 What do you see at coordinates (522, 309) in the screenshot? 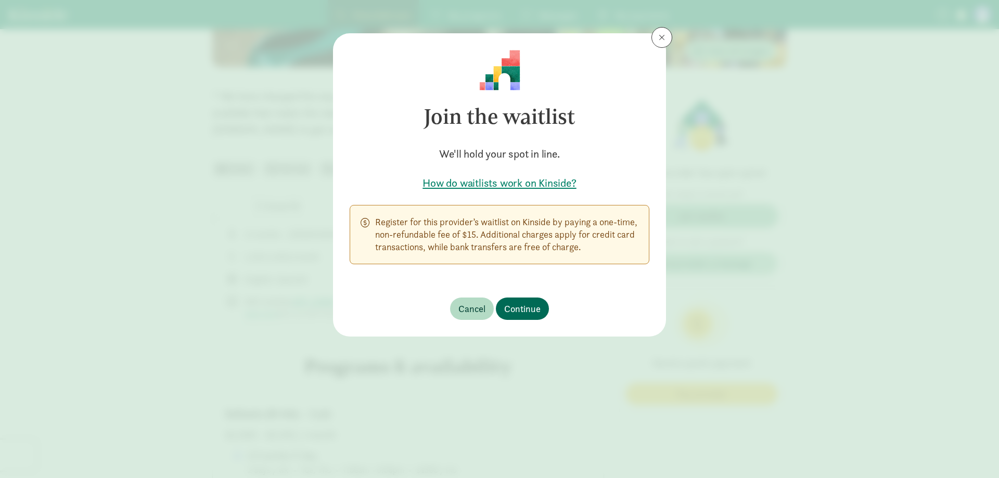
I see `button: Continue` at bounding box center [522, 309].